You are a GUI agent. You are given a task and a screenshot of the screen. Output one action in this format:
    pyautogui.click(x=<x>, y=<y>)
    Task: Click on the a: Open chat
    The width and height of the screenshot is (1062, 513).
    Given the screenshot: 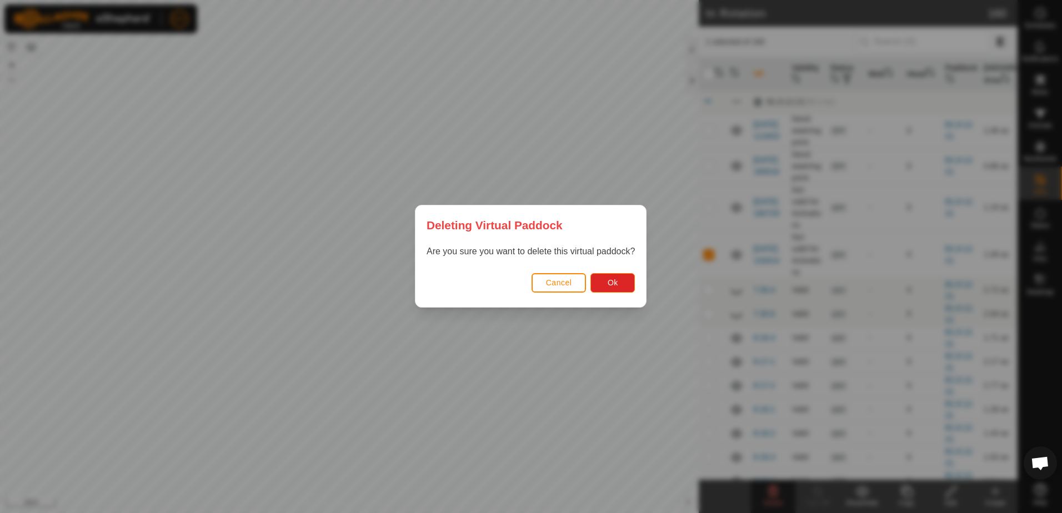 What is the action you would take?
    pyautogui.click(x=1040, y=463)
    